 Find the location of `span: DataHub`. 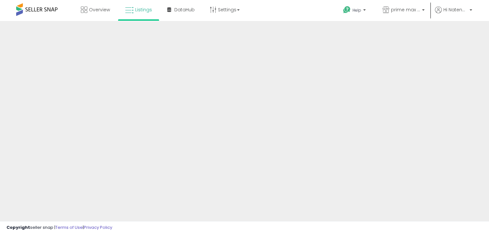

span: DataHub is located at coordinates (184, 10).